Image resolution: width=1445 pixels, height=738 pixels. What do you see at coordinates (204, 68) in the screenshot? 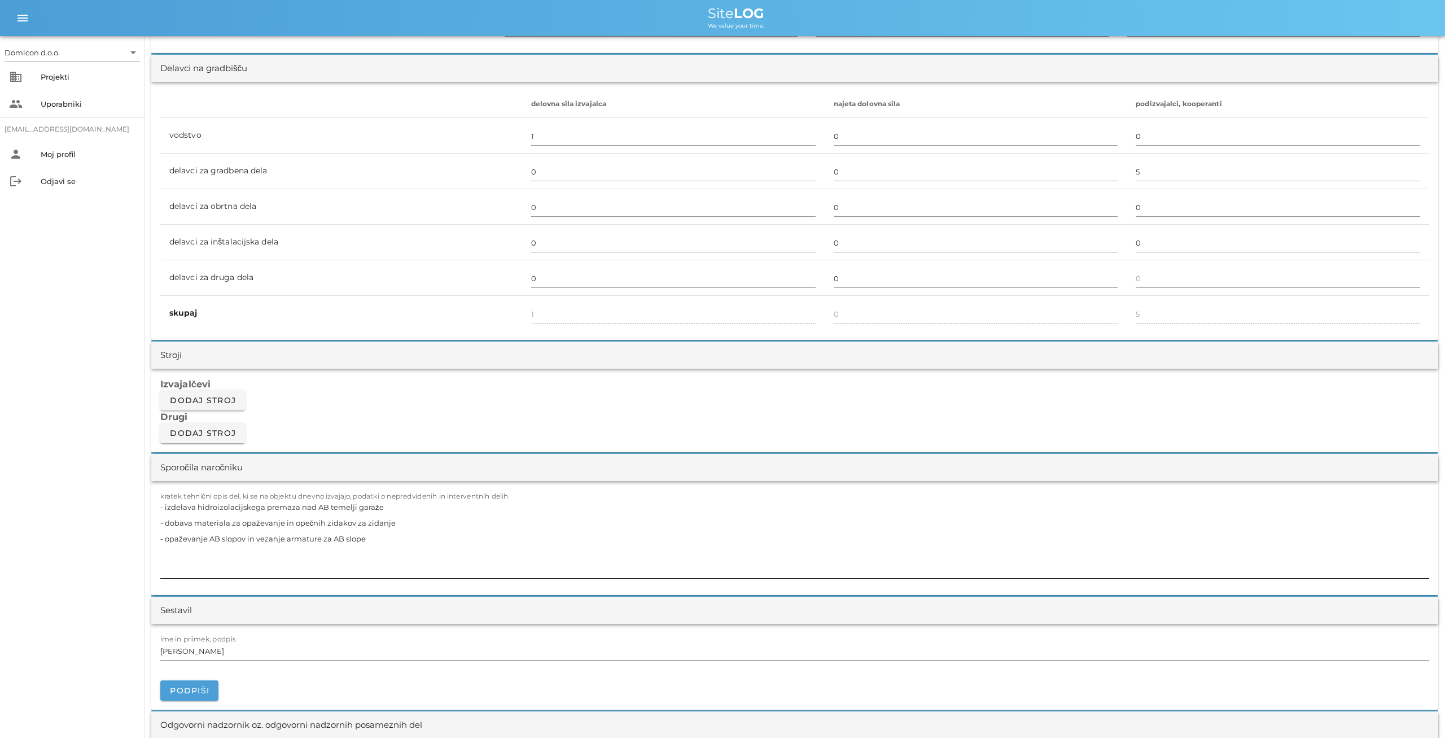
I see `div: Delavci na gradbišču` at bounding box center [204, 68].